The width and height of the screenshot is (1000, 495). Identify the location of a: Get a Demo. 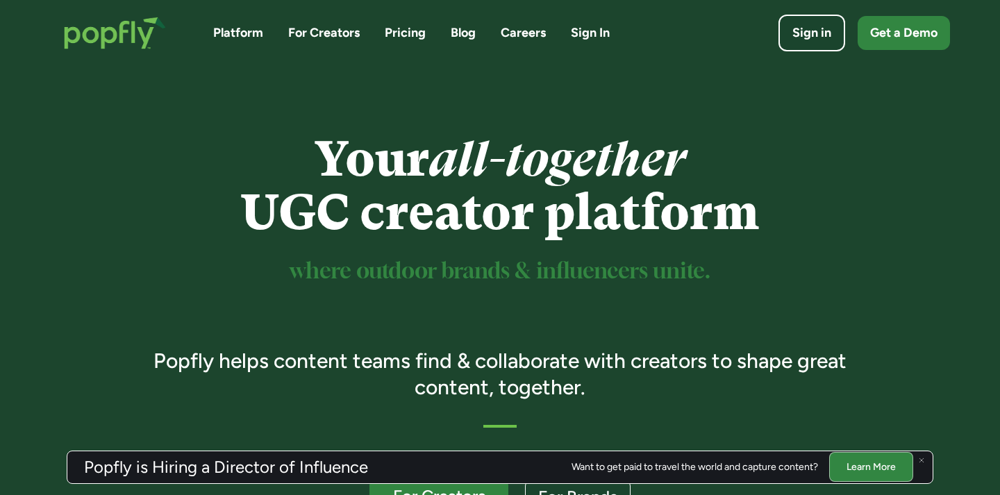
(903, 33).